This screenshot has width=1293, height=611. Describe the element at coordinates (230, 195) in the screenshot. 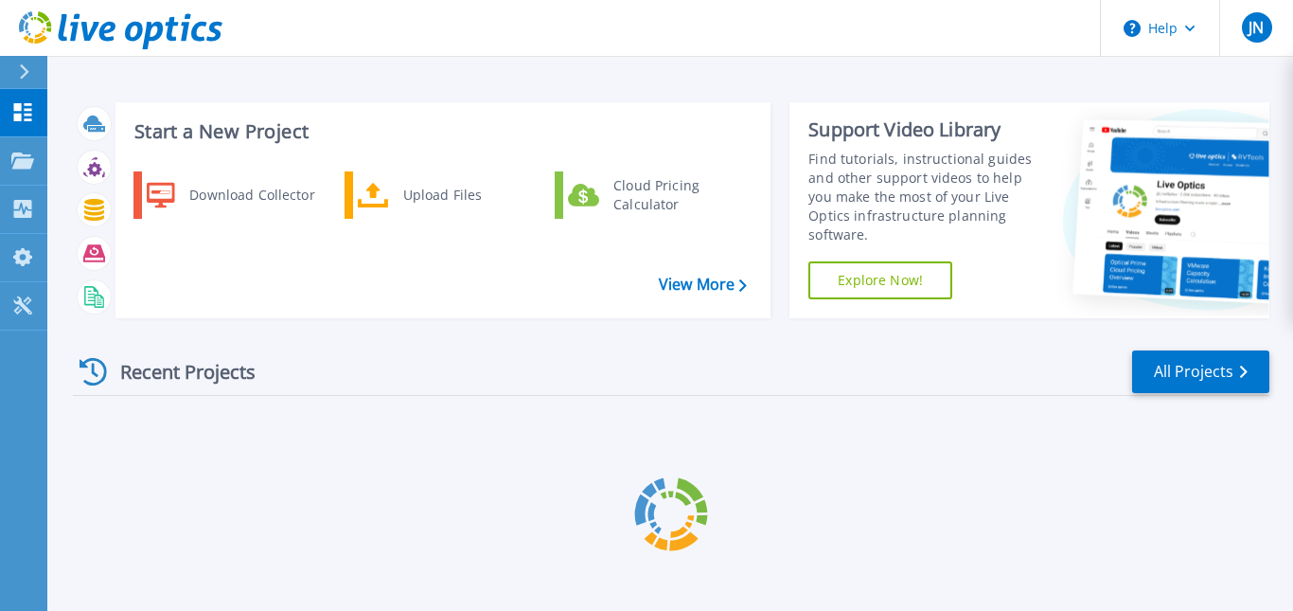

I see `a: Download Collector` at that location.